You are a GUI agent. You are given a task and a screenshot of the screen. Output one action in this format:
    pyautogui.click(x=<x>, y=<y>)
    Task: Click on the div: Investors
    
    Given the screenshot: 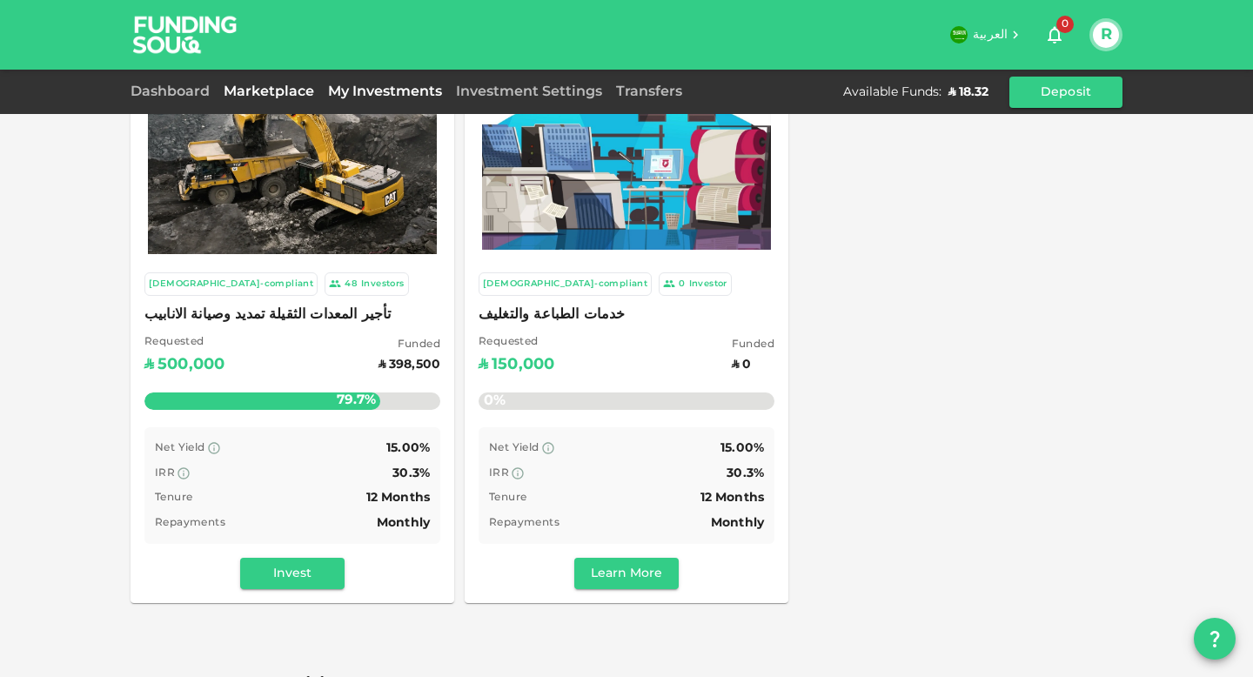 What is the action you would take?
    pyautogui.click(x=383, y=284)
    